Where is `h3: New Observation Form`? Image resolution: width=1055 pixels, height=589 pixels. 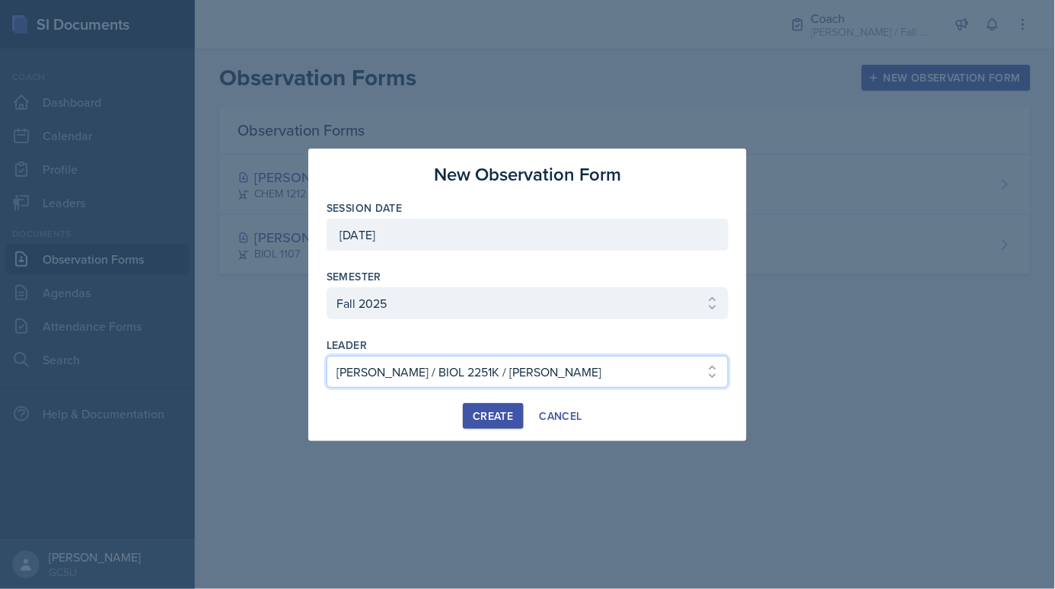
h3: New Observation Form is located at coordinates (528, 174).